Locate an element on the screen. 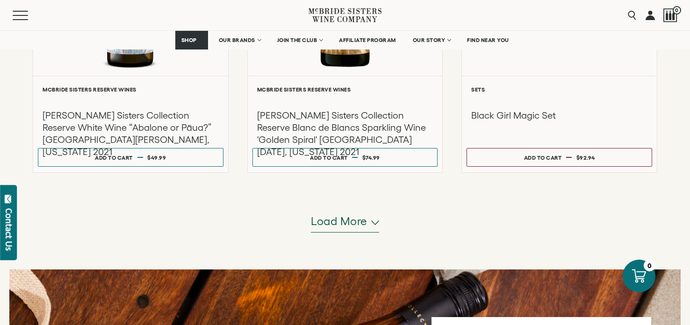  button: Add to cart $49.99 is located at coordinates (130, 158).